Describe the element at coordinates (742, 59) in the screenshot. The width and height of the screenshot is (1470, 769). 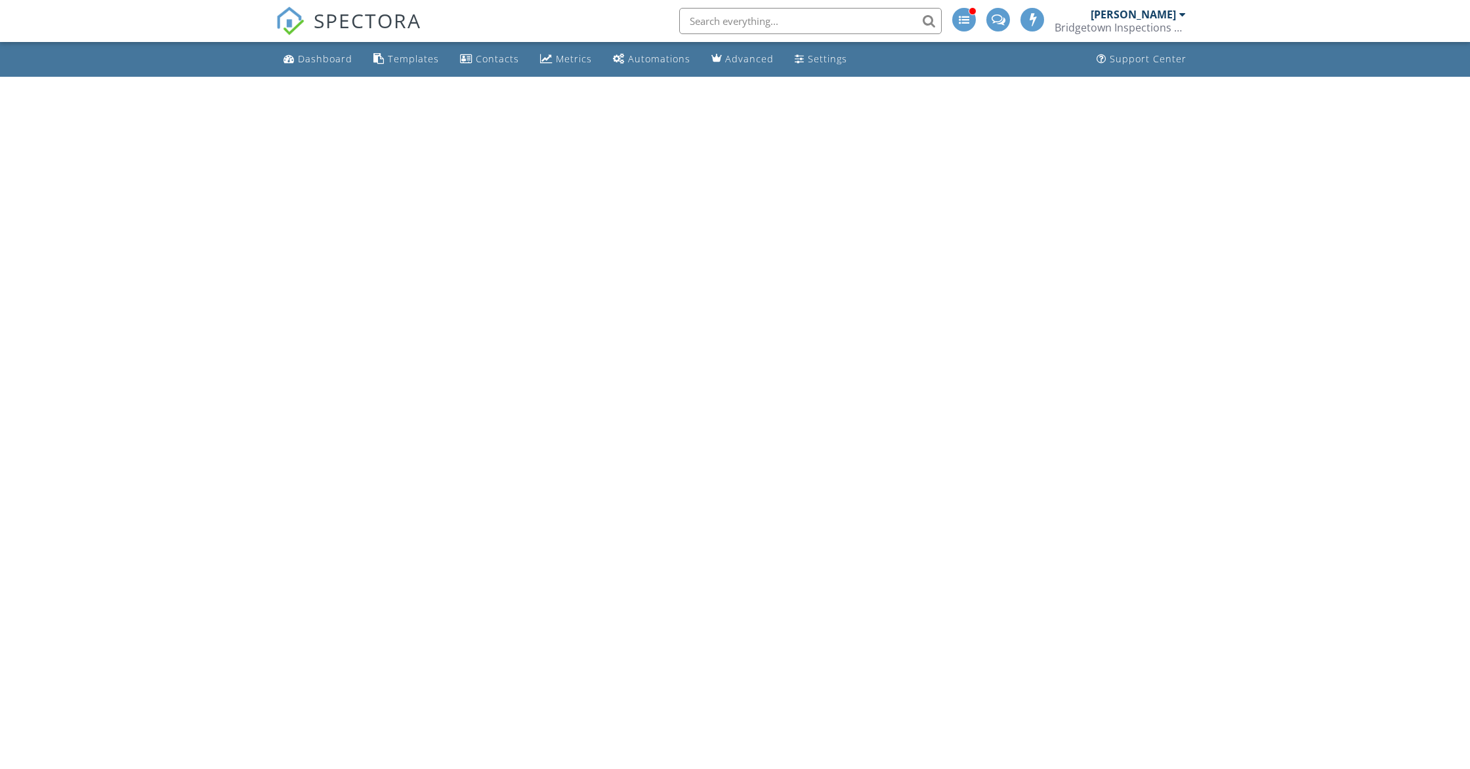
I see `a: Advanced` at that location.